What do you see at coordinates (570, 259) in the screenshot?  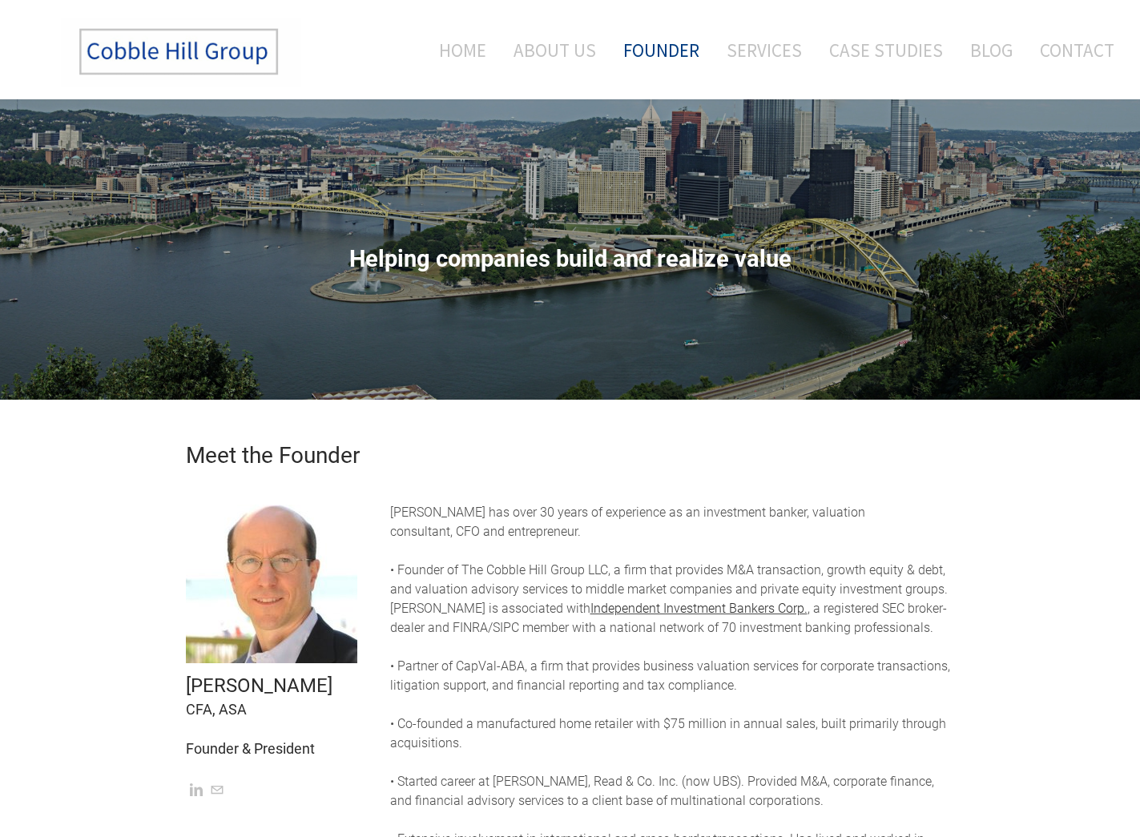 I see `span: Helping companies build and realize value` at bounding box center [570, 259].